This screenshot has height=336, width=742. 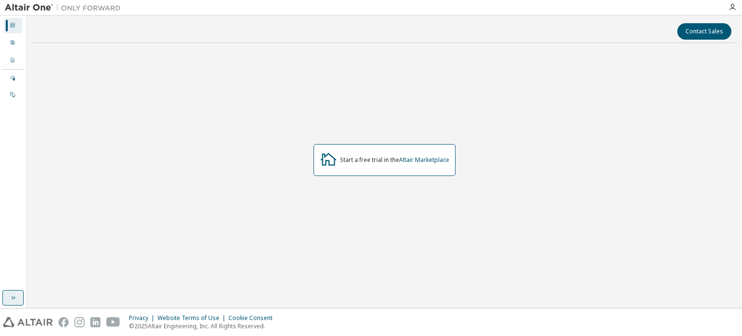 I want to click on img: youtube.svg, so click(x=113, y=322).